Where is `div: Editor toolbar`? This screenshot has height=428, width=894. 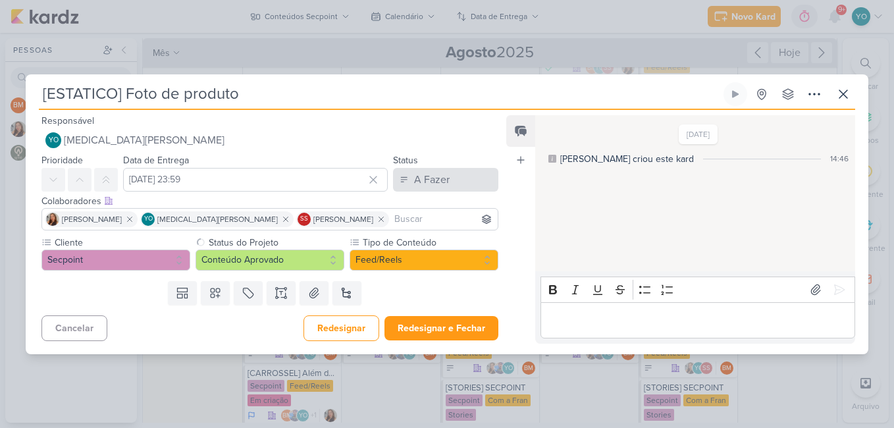 div: Editor toolbar is located at coordinates (698, 289).